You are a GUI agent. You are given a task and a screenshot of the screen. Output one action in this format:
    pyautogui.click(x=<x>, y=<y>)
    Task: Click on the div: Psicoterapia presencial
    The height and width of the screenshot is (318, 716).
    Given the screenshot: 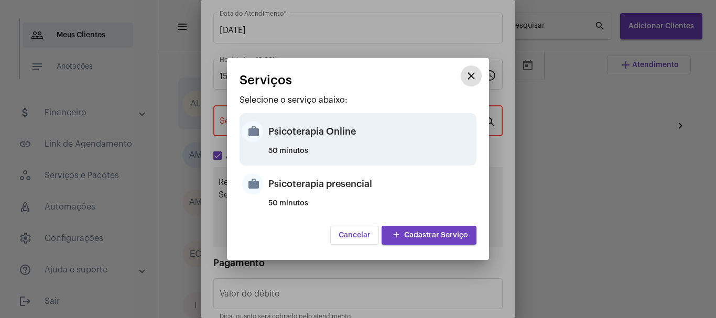 What is the action you would take?
    pyautogui.click(x=371, y=184)
    